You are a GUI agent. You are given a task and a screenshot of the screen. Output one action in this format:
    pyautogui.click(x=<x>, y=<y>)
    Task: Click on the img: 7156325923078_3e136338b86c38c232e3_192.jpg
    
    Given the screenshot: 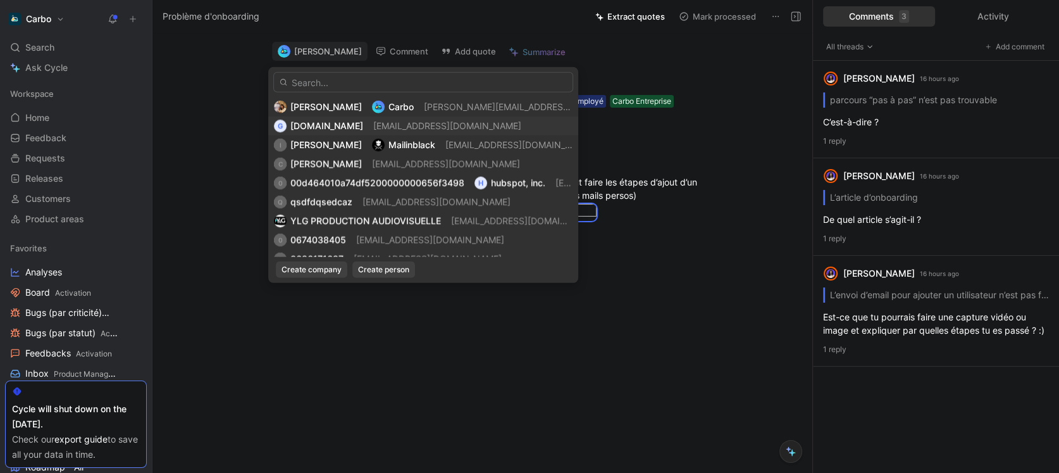 What is the action you would take?
    pyautogui.click(x=280, y=107)
    